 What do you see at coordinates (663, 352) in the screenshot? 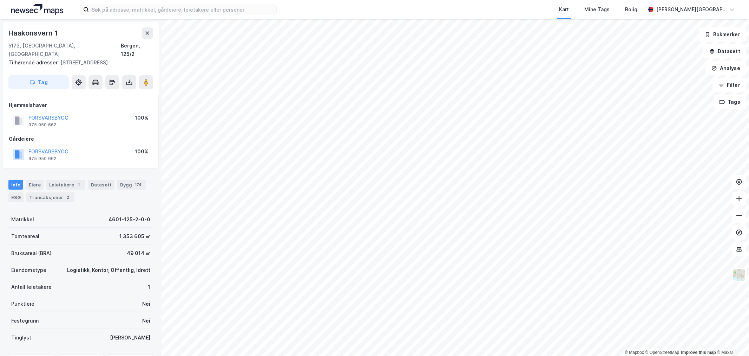
I see `a: OpenStreetMap` at bounding box center [663, 352].